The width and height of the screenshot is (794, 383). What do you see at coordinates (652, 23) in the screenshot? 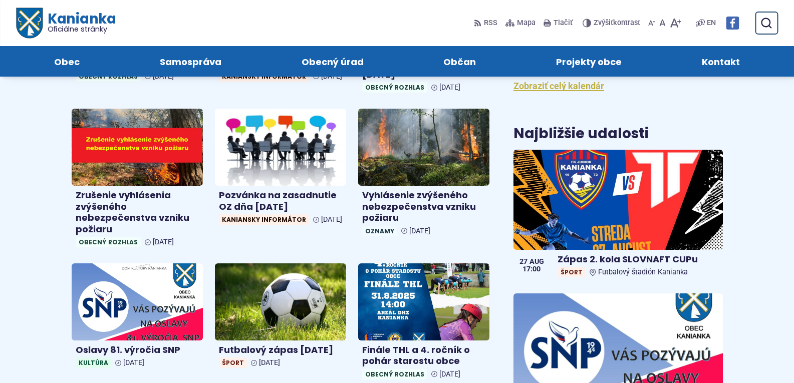
I see `button: Zmenšiť veľkosť písma` at bounding box center [652, 23].